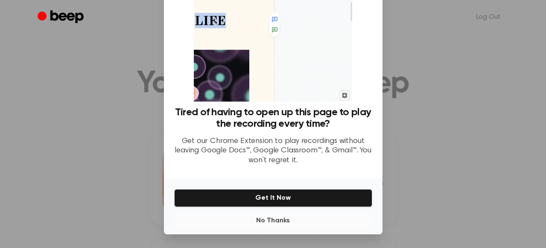  Describe the element at coordinates (273, 151) in the screenshot. I see `p: Get our Chrome Extension to play recordings without leaving Google Docs™, Google Classroom™, & Gm...` at that location.